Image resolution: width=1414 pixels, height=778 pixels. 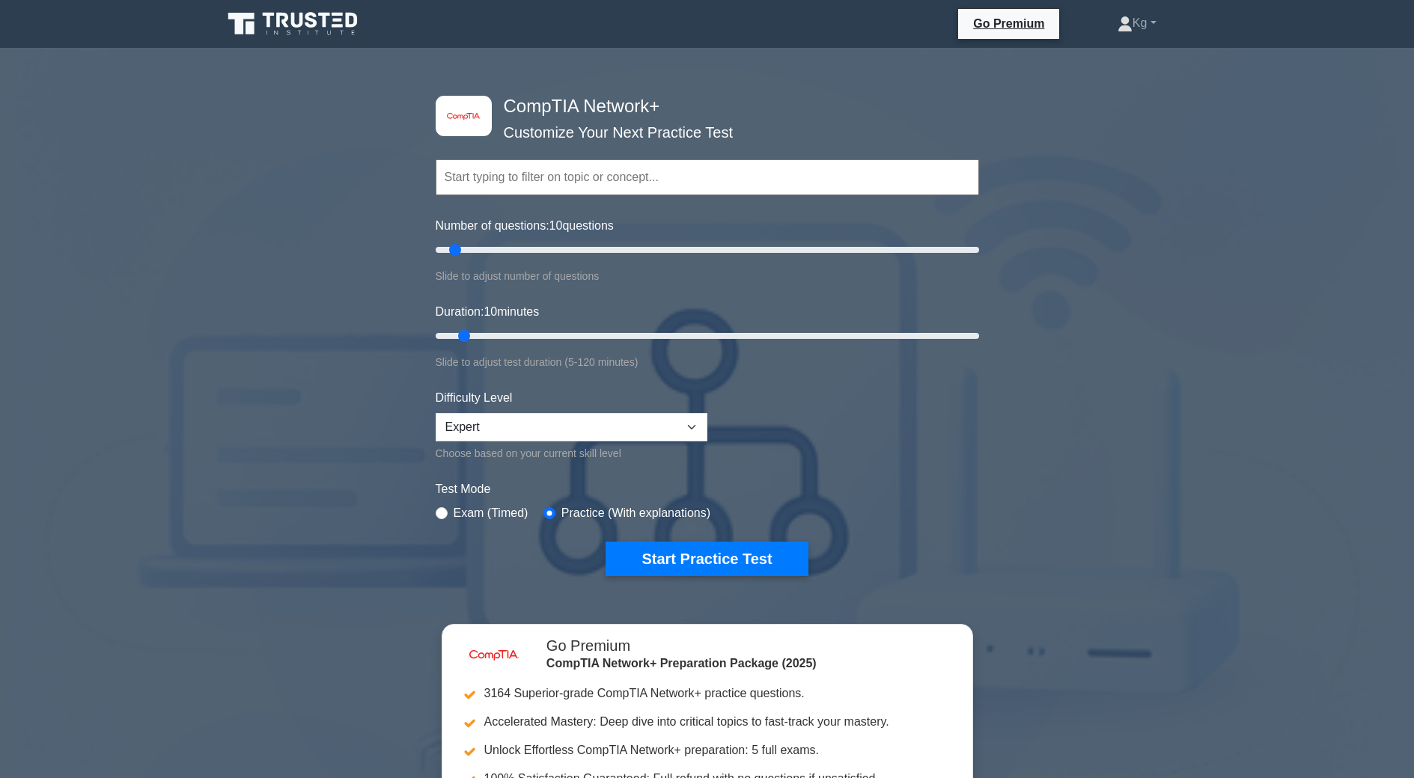 I want to click on a: Go Premium, so click(x=1008, y=23).